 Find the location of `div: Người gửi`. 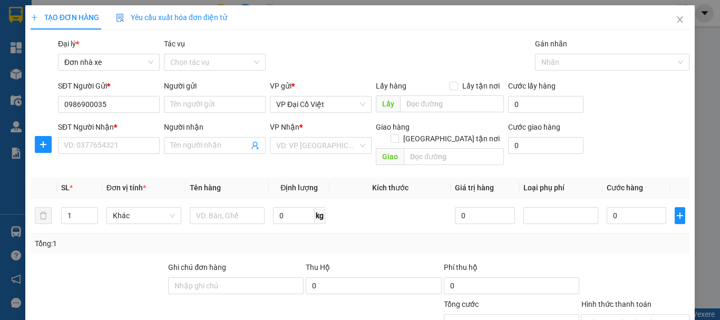

div: Người gửi is located at coordinates (214, 86).